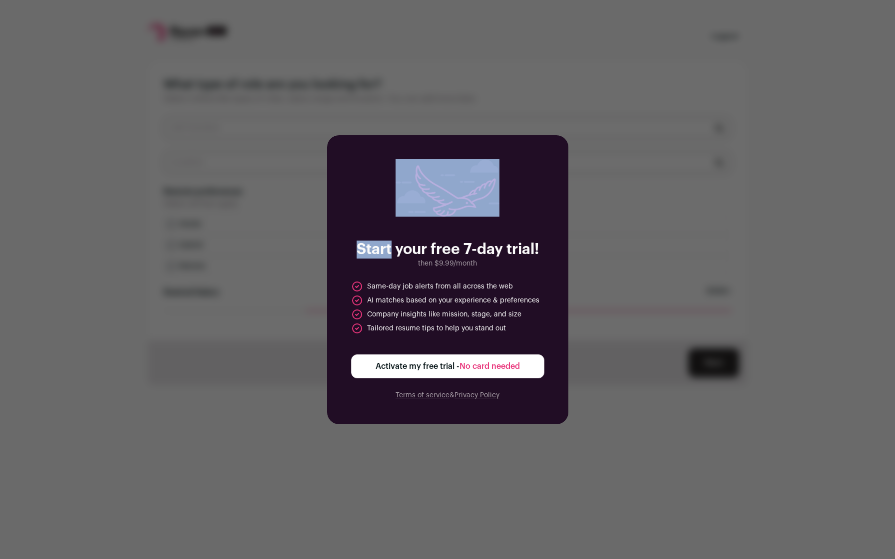  Describe the element at coordinates (436, 315) in the screenshot. I see `li: Company insights like mission, stage, and size` at that location.